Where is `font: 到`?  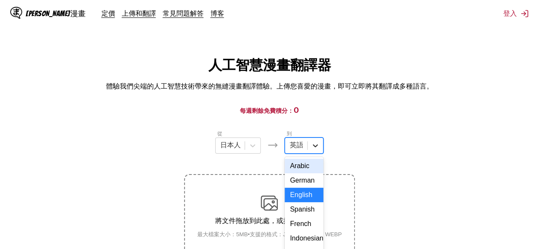 font: 到 is located at coordinates (289, 134).